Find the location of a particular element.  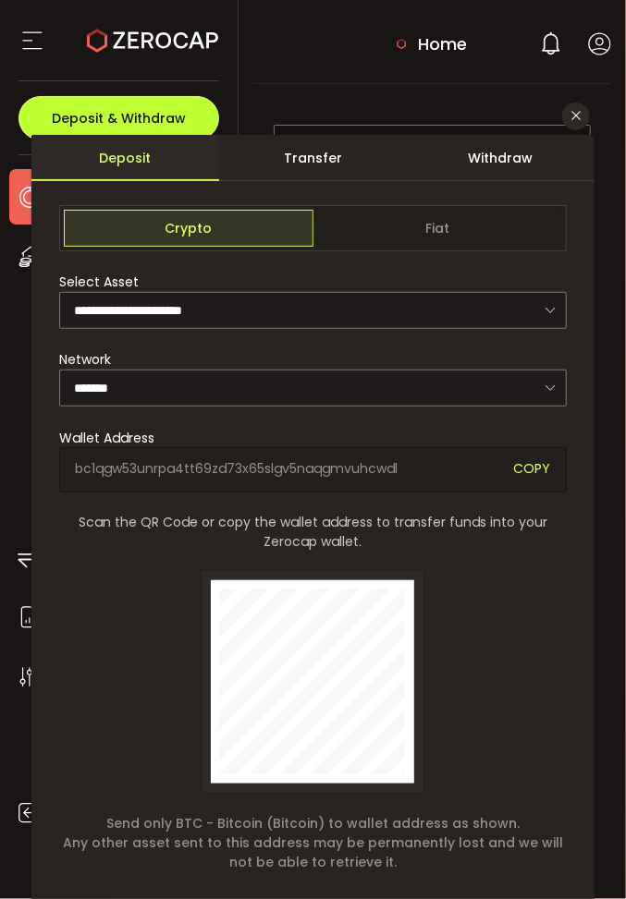

label: Select Asset is located at coordinates (104, 282).